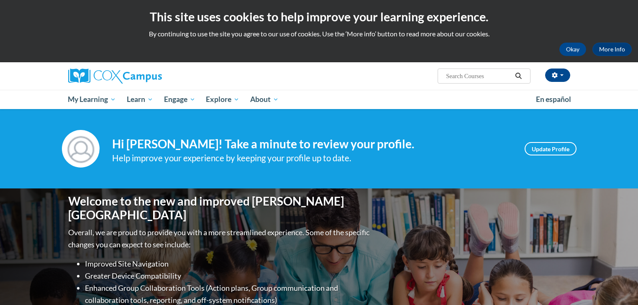  I want to click on a: Cox Campus, so click(148, 76).